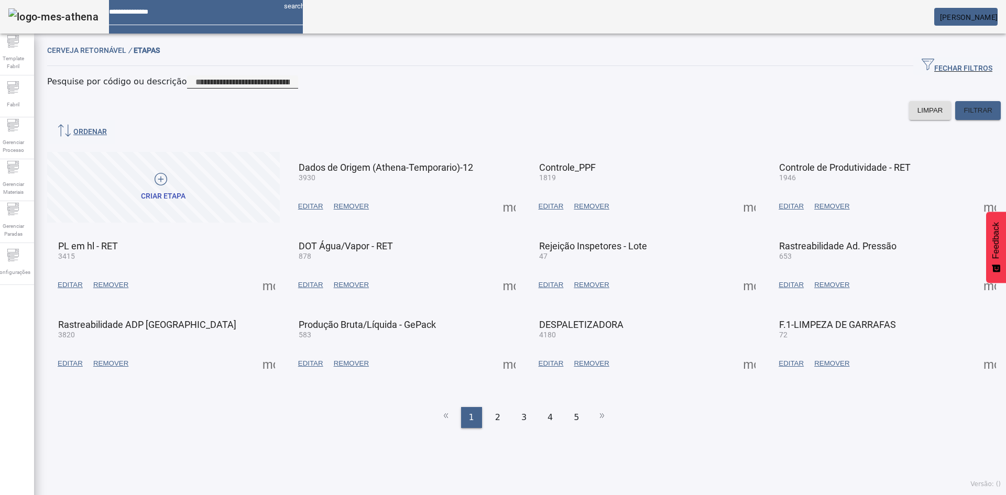  What do you see at coordinates (568, 178) in the screenshot?
I see `mat-card-subtitle: 1819` at bounding box center [568, 178].